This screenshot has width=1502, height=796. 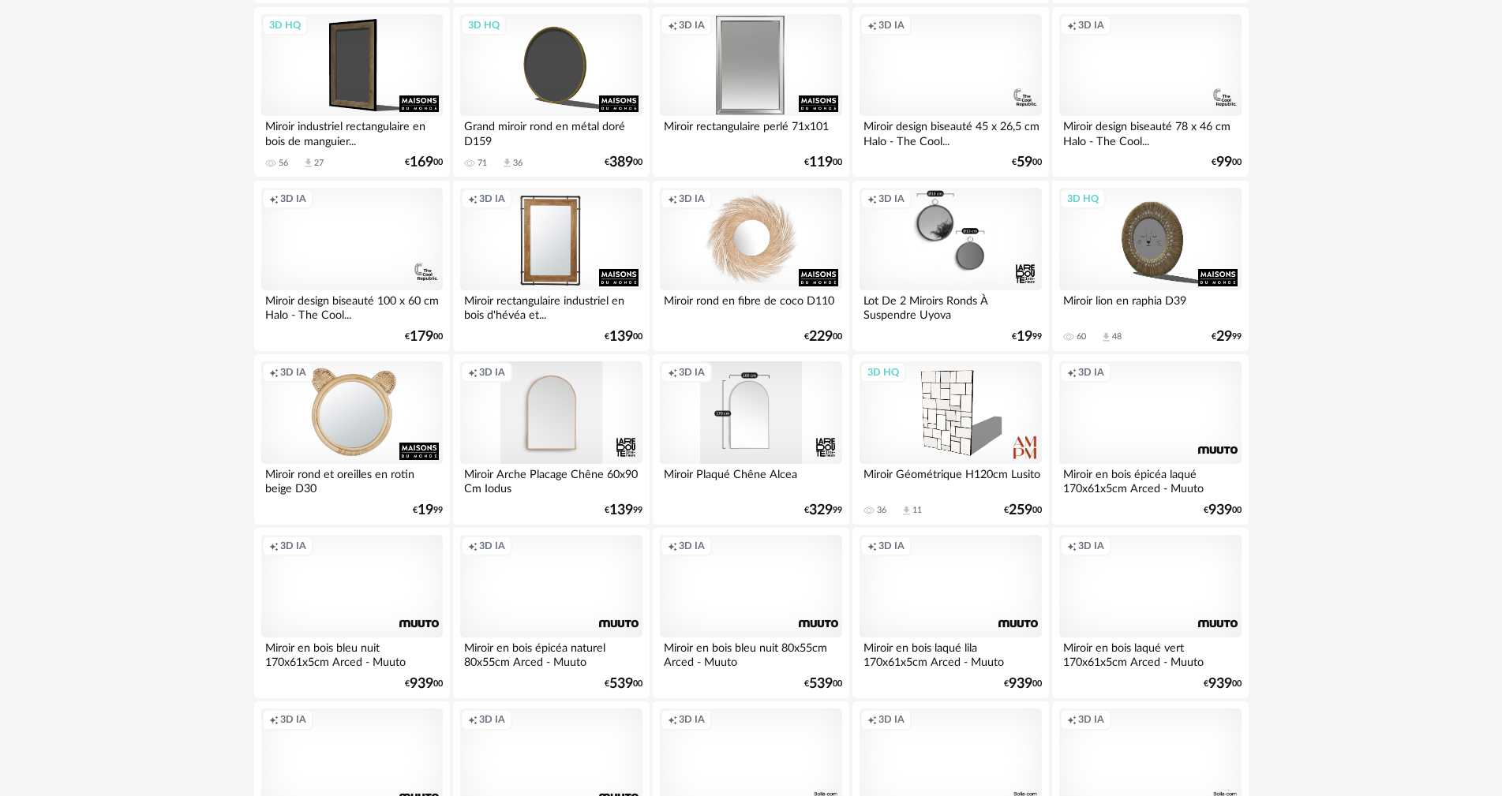 I want to click on span: 329, so click(x=821, y=511).